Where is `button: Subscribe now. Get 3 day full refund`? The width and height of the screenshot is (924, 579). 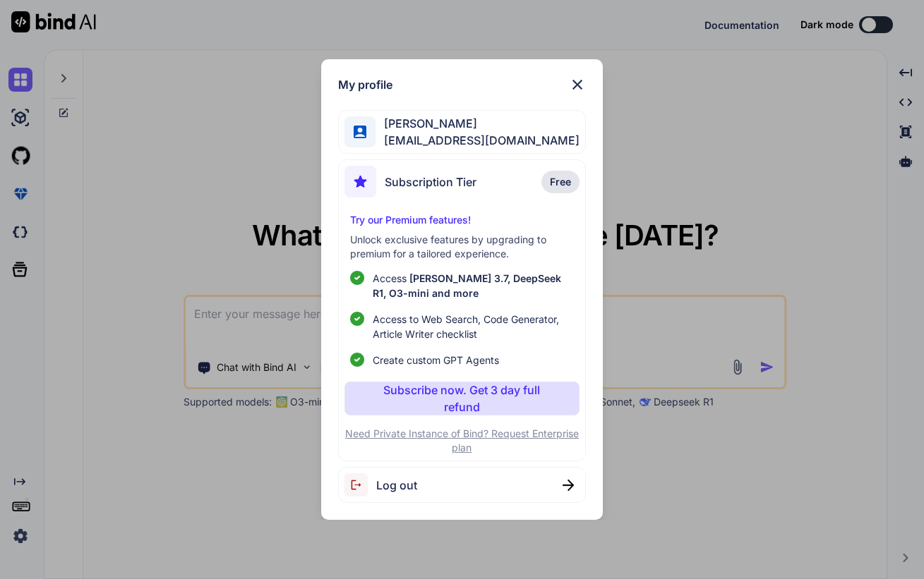 button: Subscribe now. Get 3 day full refund is located at coordinates (462, 399).